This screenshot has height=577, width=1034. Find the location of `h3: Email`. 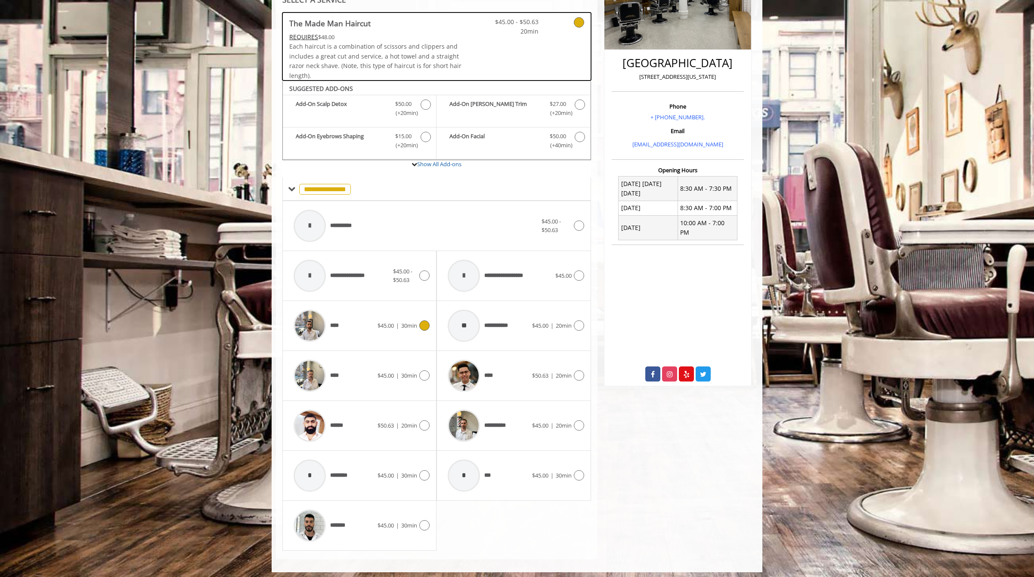

h3: Email is located at coordinates (677, 131).